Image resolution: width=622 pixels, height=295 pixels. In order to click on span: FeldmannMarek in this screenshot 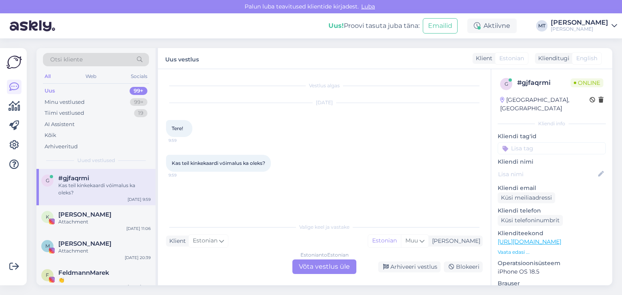, I will do `click(84, 273)`.